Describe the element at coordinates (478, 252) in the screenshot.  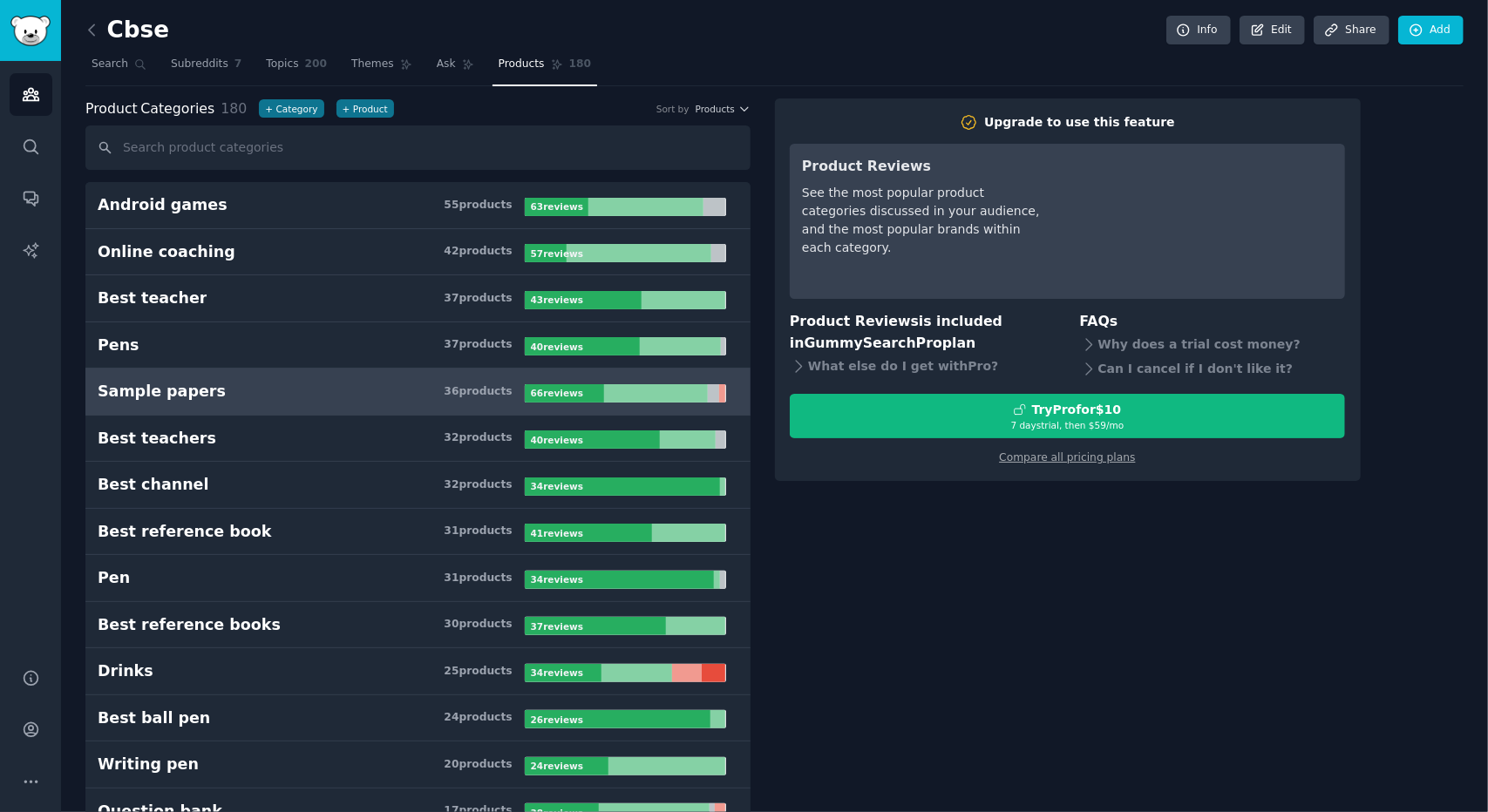
I see `div: 42 product s` at that location.